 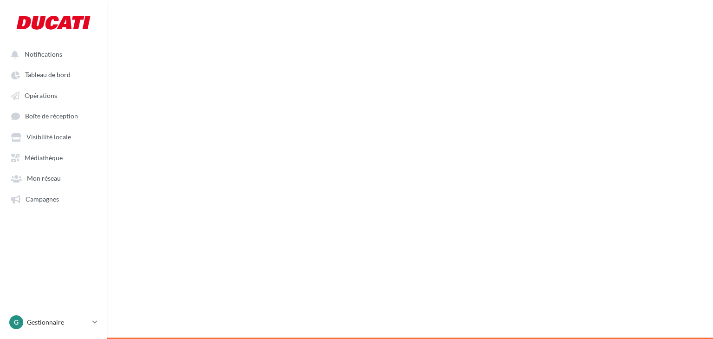 I want to click on span: Notifications, so click(x=43, y=54).